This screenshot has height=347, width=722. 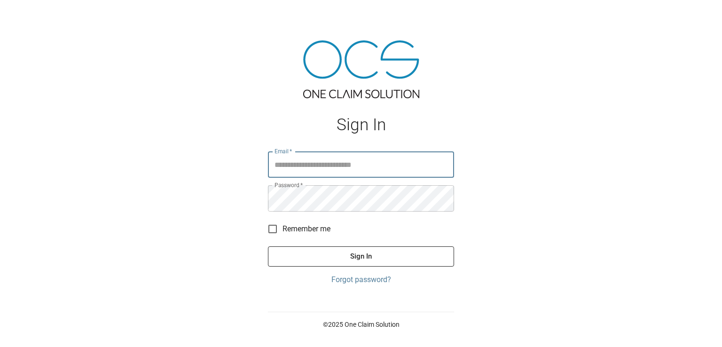 I want to click on img: ocs-logo-white-transparent.png, so click(x=30, y=15).